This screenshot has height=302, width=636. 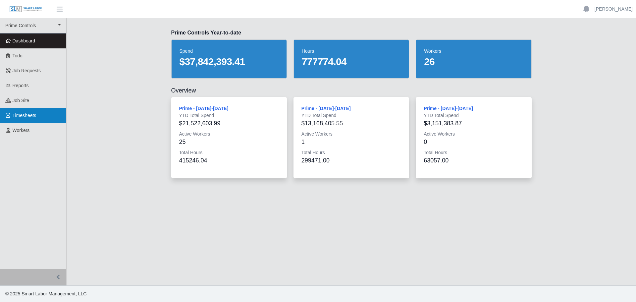 What do you see at coordinates (351, 90) in the screenshot?
I see `h2: Overview` at bounding box center [351, 90].